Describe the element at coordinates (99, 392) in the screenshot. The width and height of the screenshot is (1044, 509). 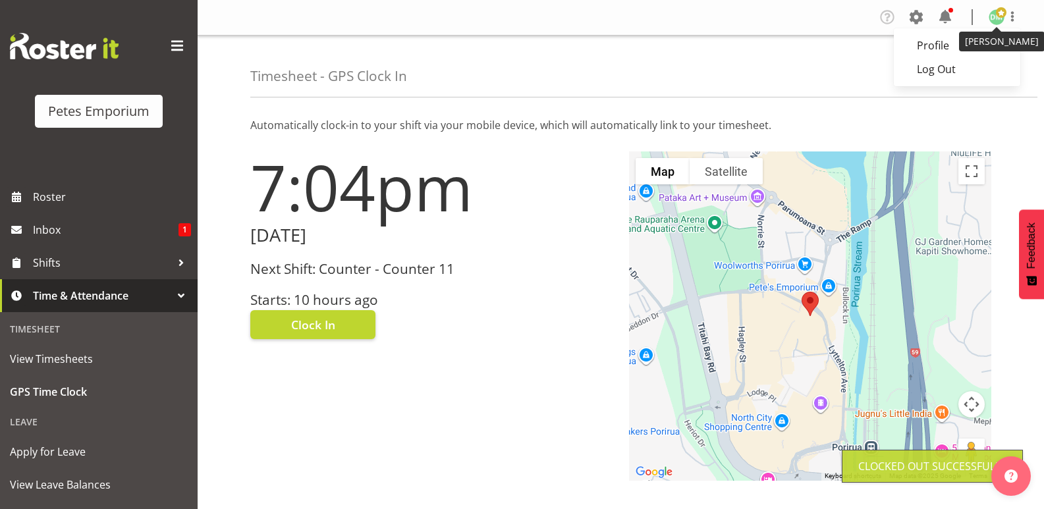
I see `a: GPS Time Clock` at that location.